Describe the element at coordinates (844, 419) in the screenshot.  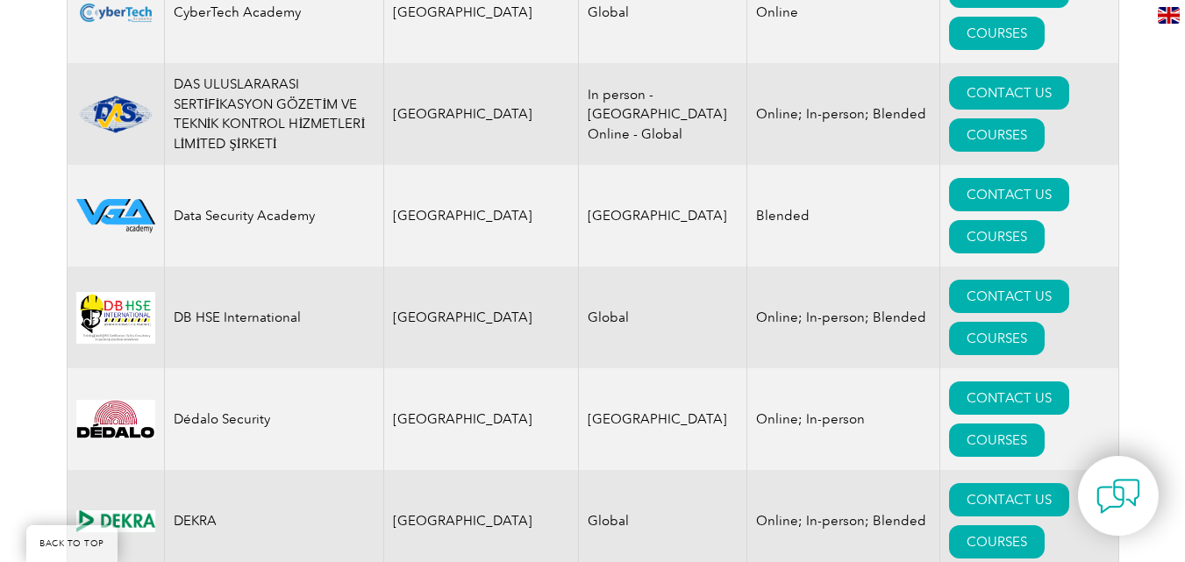
I see `td: Online; In-person` at that location.